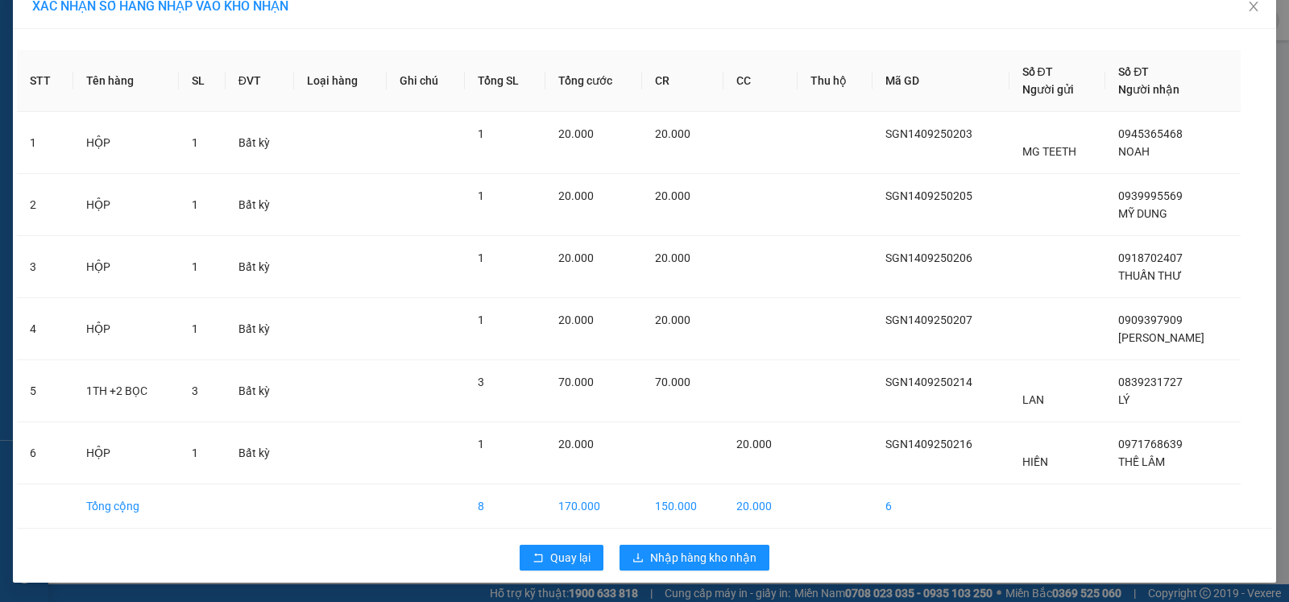 Image resolution: width=1289 pixels, height=602 pixels. What do you see at coordinates (594, 81) in the screenshot?
I see `th: Tổng cước` at bounding box center [594, 81].